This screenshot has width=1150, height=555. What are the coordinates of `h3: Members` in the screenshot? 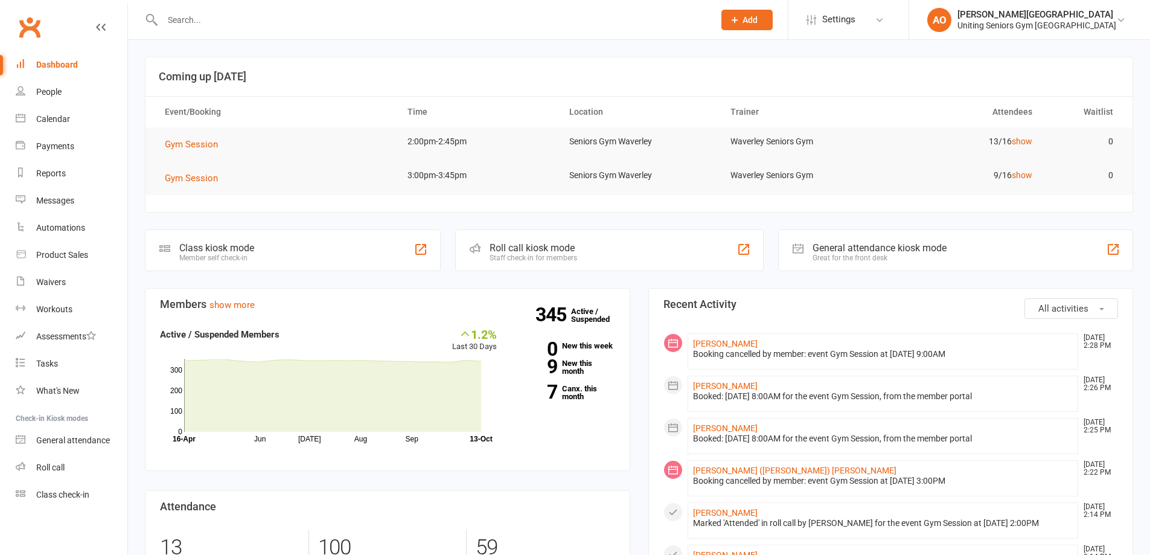 It's located at (388, 304).